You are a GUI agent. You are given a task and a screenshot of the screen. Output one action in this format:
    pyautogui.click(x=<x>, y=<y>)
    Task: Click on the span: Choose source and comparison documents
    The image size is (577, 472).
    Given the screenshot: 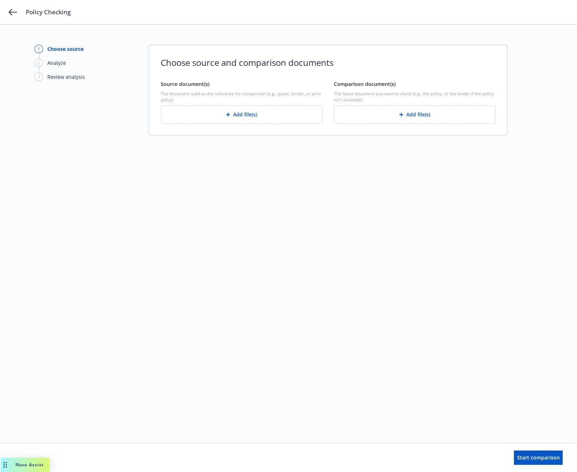 What is the action you would take?
    pyautogui.click(x=328, y=63)
    